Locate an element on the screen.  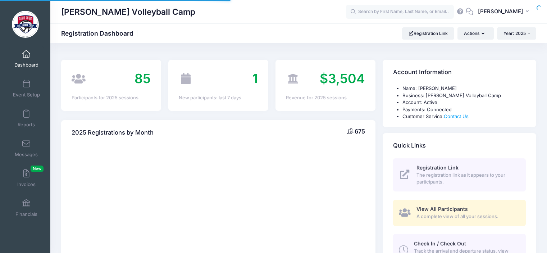
span: Check In / Check Out is located at coordinates (440, 243).